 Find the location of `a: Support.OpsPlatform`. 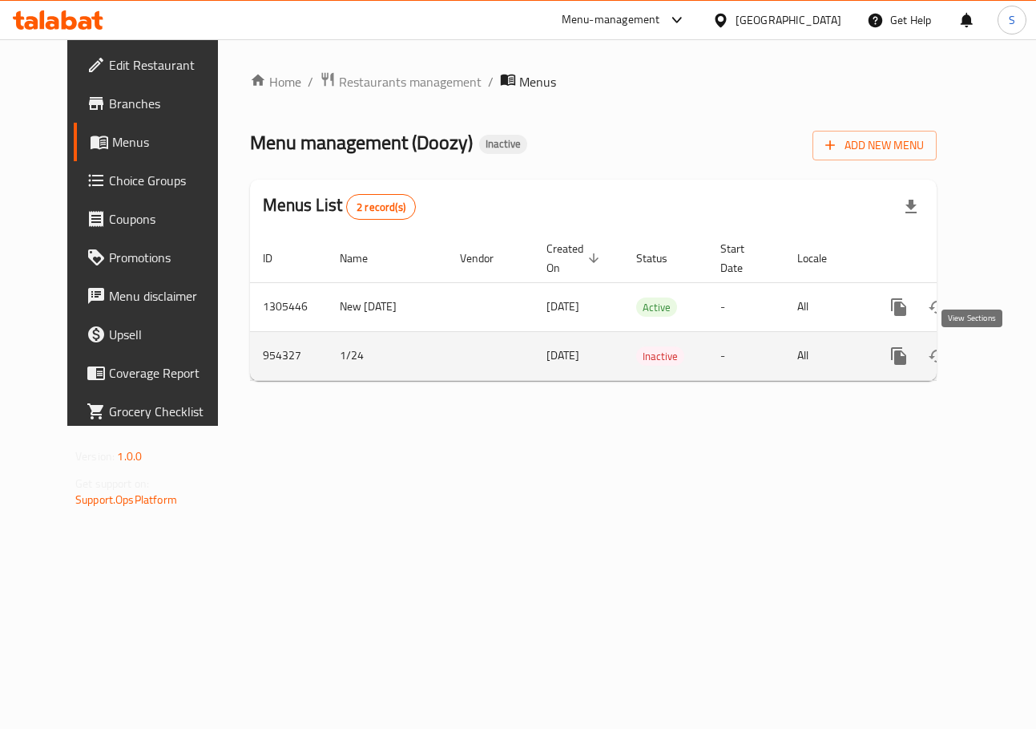

a: Support.OpsPlatform is located at coordinates (126, 499).